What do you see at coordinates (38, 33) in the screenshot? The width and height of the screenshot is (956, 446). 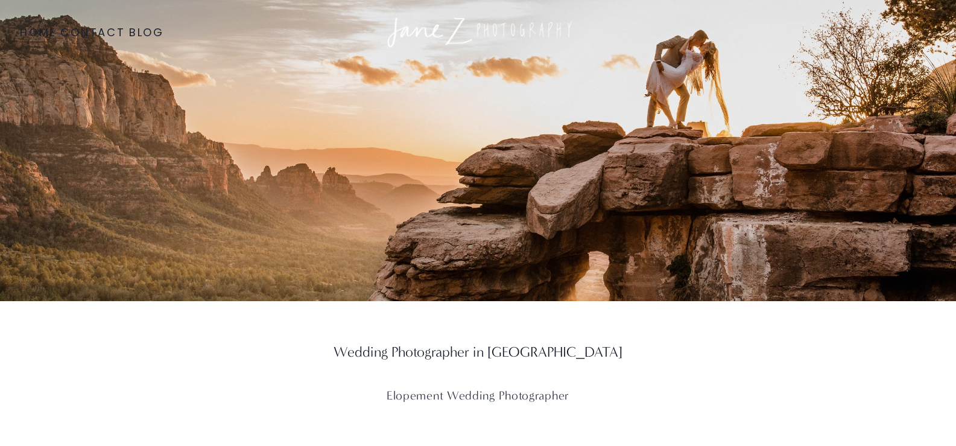 I see `a: Home` at bounding box center [38, 33].